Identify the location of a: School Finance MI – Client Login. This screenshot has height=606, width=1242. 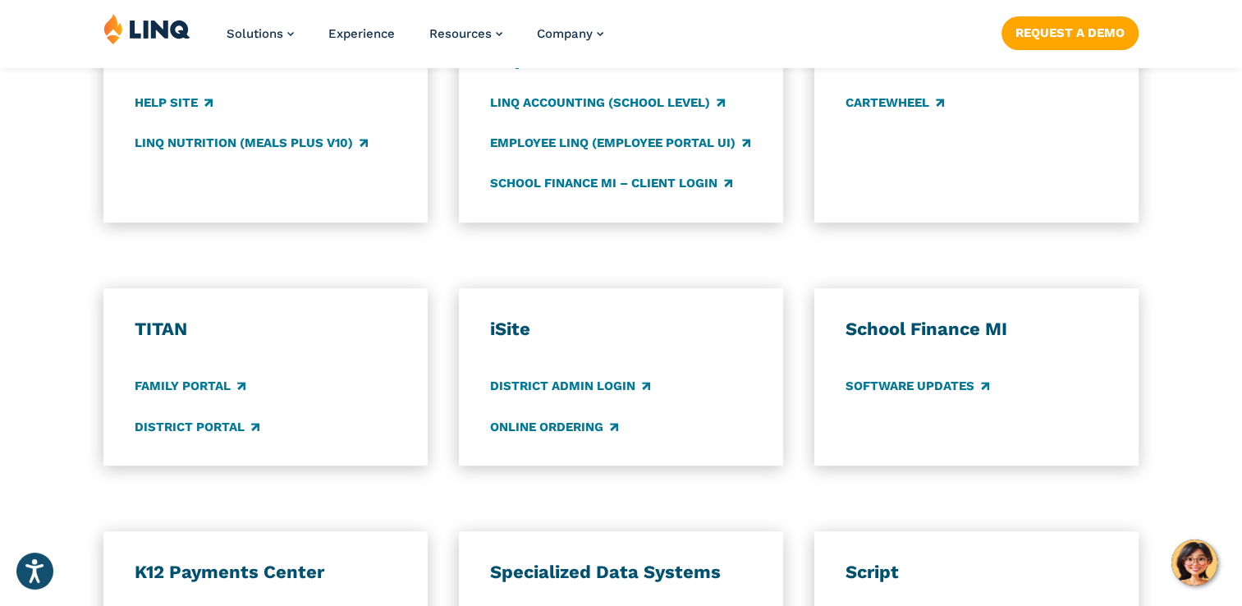
(611, 183).